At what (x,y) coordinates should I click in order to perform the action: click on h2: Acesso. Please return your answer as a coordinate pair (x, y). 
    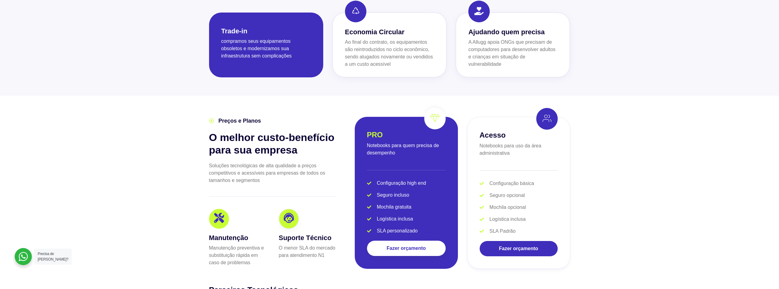
    Looking at the image, I should click on (492, 135).